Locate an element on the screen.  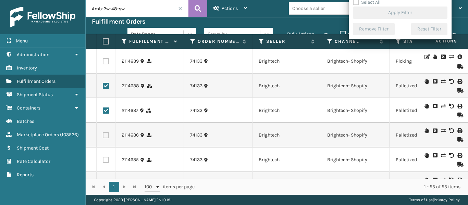
label: Order Number is located at coordinates (218, 41).